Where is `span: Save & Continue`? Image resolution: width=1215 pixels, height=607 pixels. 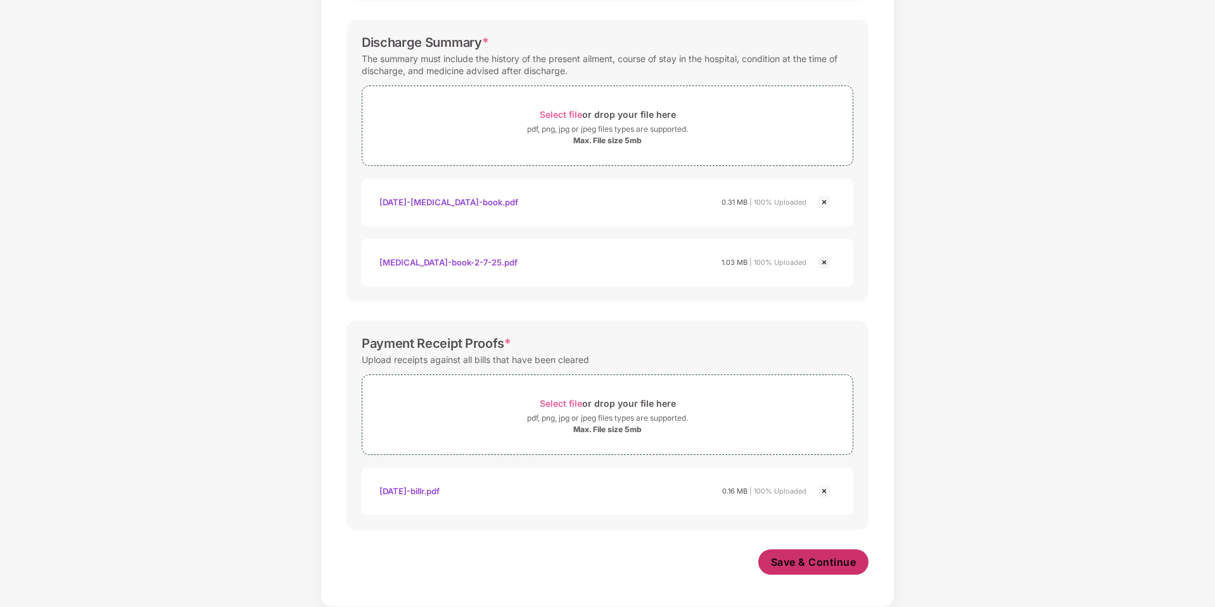
span: Save & Continue is located at coordinates (813, 562).